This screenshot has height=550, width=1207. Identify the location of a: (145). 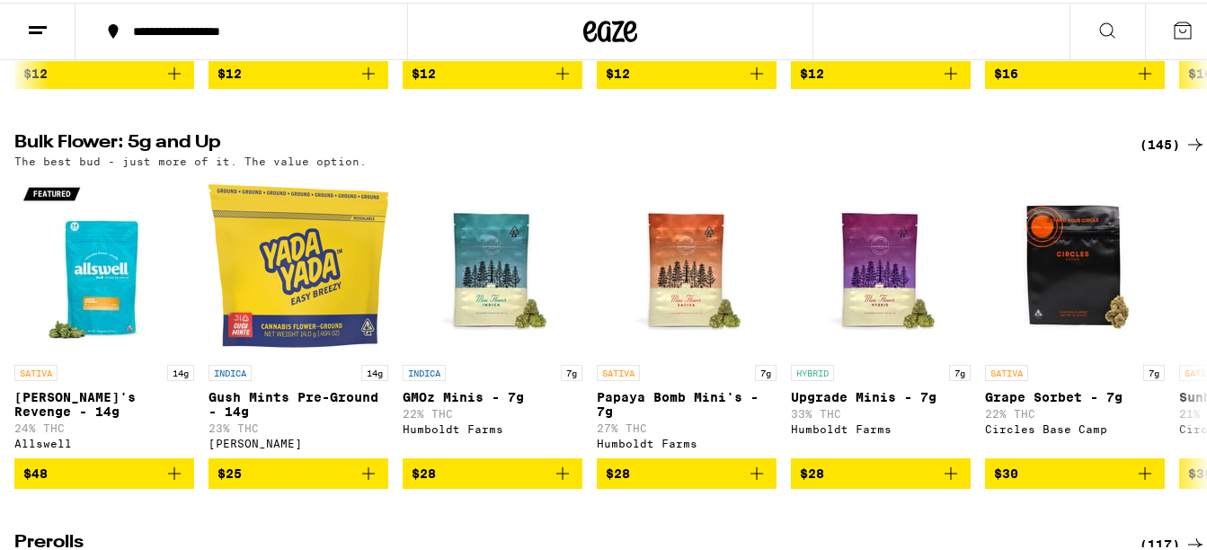
(1173, 142).